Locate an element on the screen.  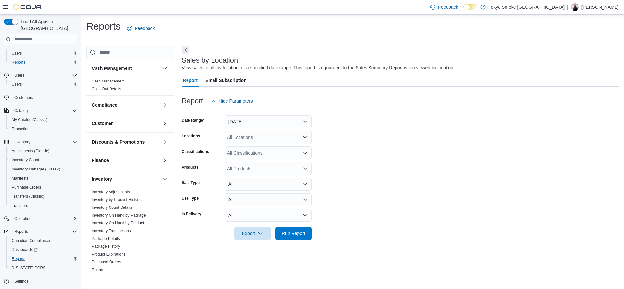
a: Inventory On Hand by Package is located at coordinates (119, 215).